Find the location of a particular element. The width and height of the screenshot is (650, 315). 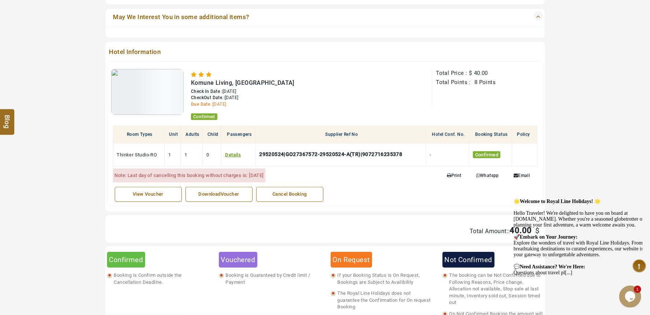

span: Total Amount:: is located at coordinates (490, 231).